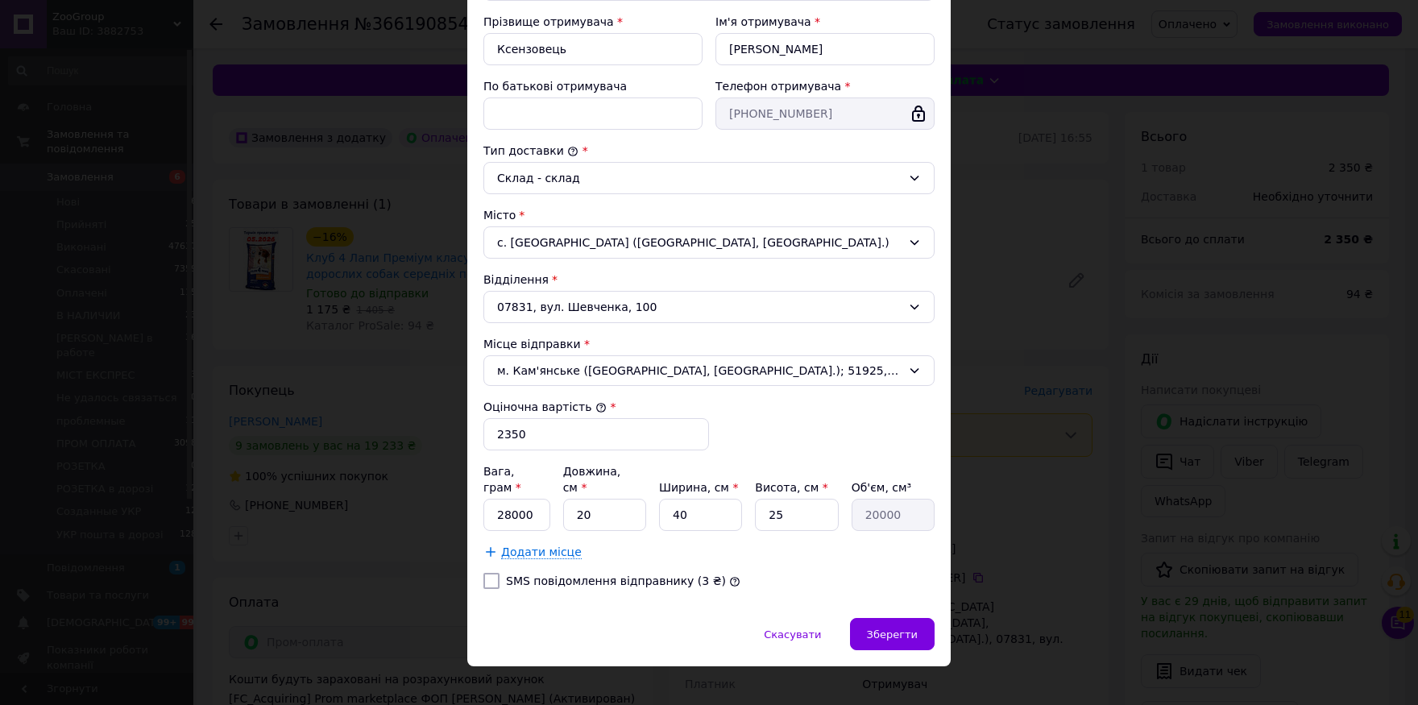  I want to click on span: Додати місце, so click(542, 552).